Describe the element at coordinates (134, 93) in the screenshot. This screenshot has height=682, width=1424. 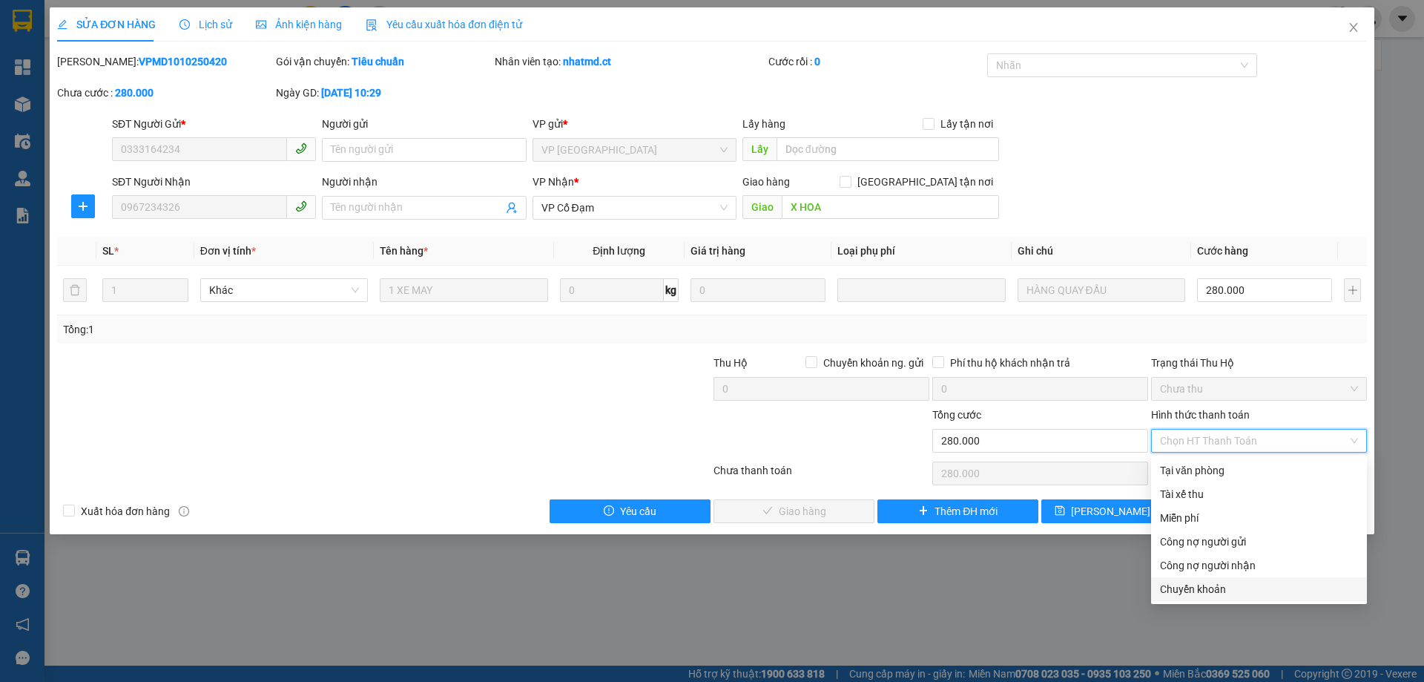
I see `b: 280.000` at that location.